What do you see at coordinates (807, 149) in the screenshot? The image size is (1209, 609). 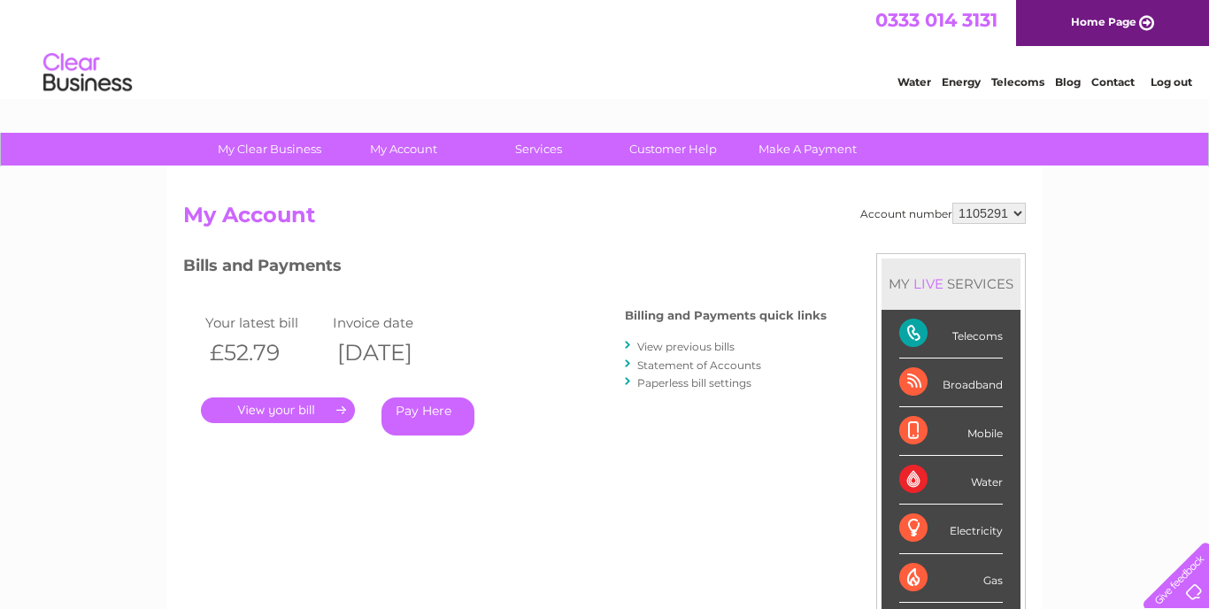 I see `a: Make A Payment` at bounding box center [807, 149].